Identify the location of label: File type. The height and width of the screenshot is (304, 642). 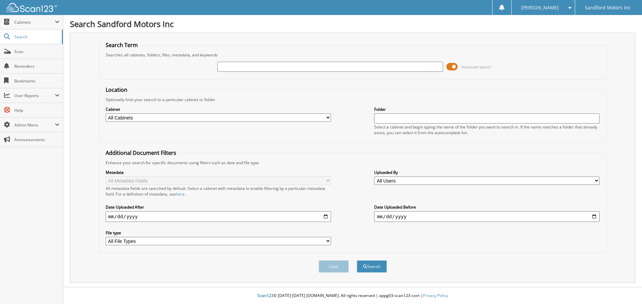
(218, 233).